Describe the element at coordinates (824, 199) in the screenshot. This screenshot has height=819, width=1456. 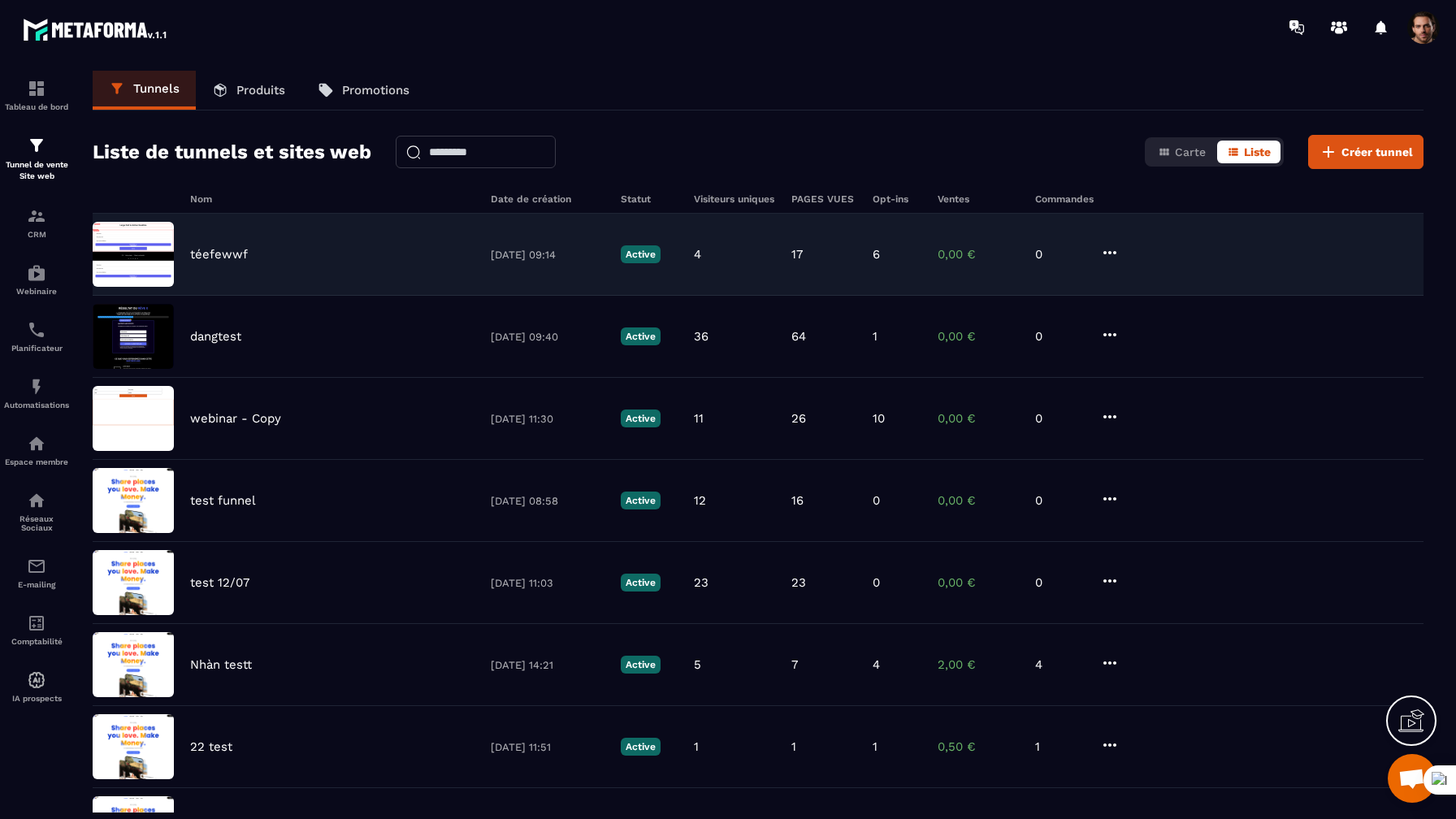
I see `h6: PAGES VUES` at that location.